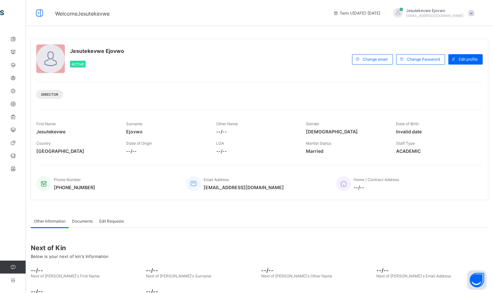 Image resolution: width=493 pixels, height=293 pixels. I want to click on span: DIRECTOR, so click(50, 94).